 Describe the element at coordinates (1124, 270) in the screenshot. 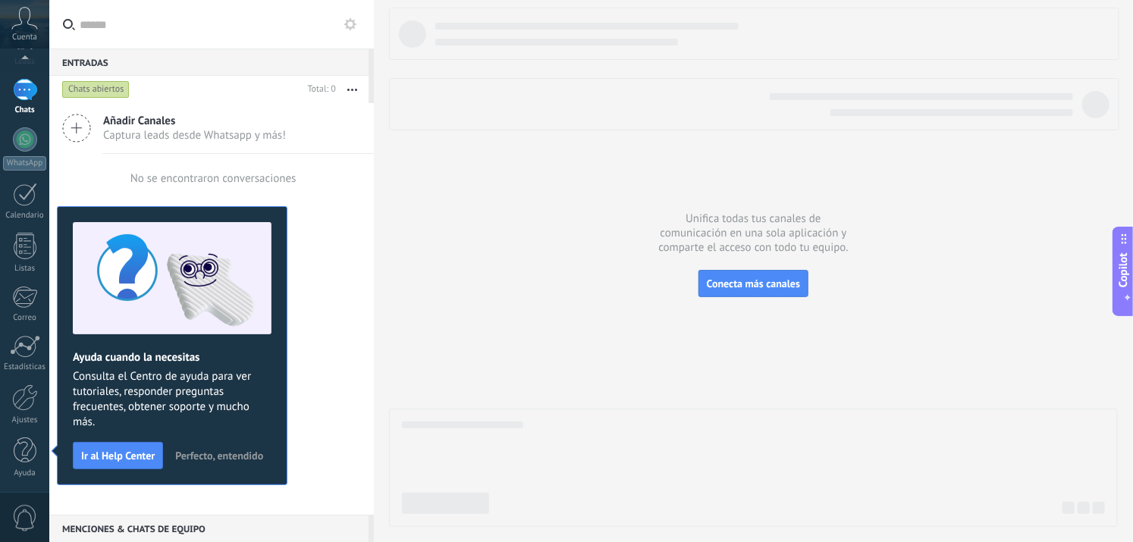

I see `span: Copilot` at that location.